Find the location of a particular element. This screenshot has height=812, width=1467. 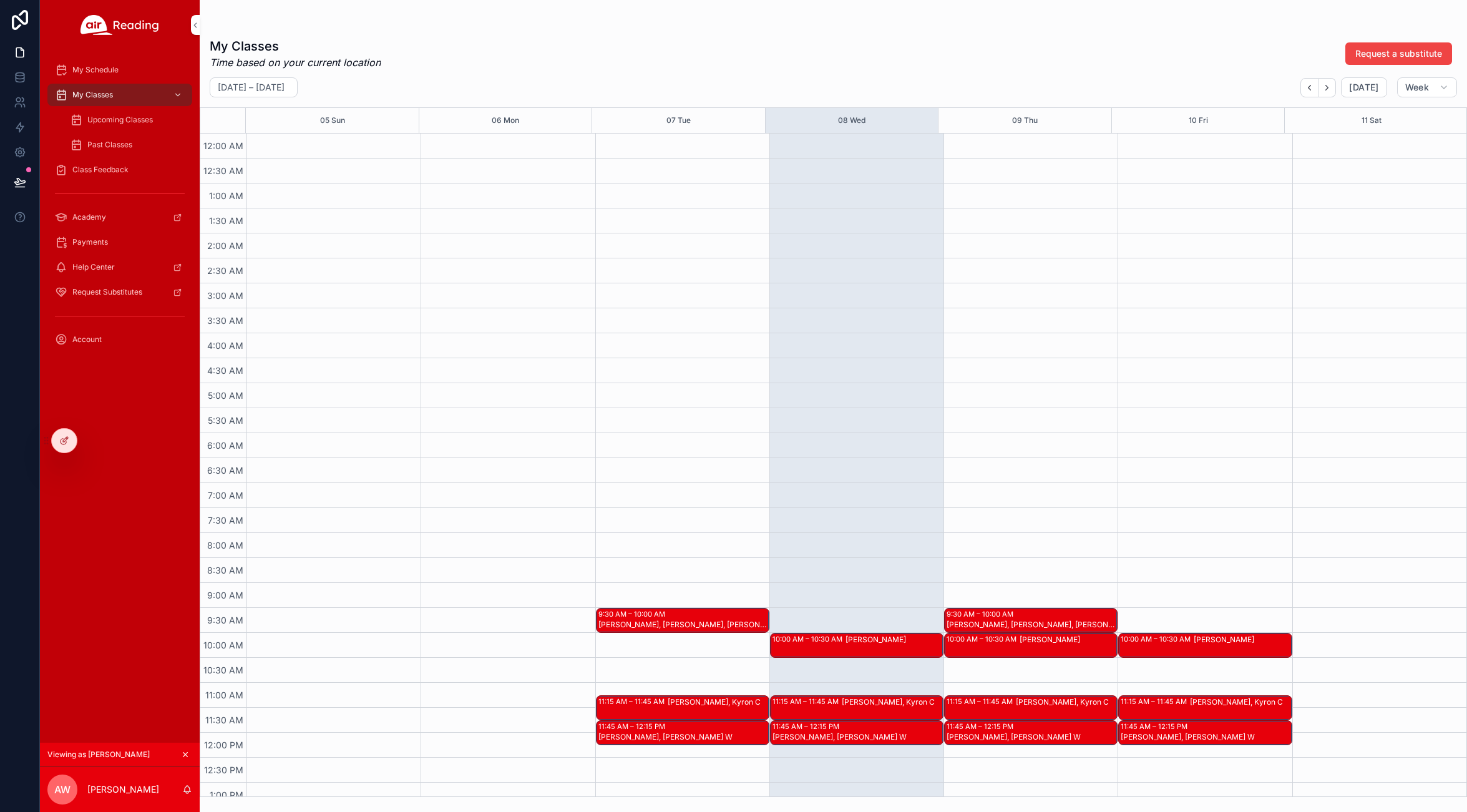

span: Upcoming Classes is located at coordinates (120, 120).